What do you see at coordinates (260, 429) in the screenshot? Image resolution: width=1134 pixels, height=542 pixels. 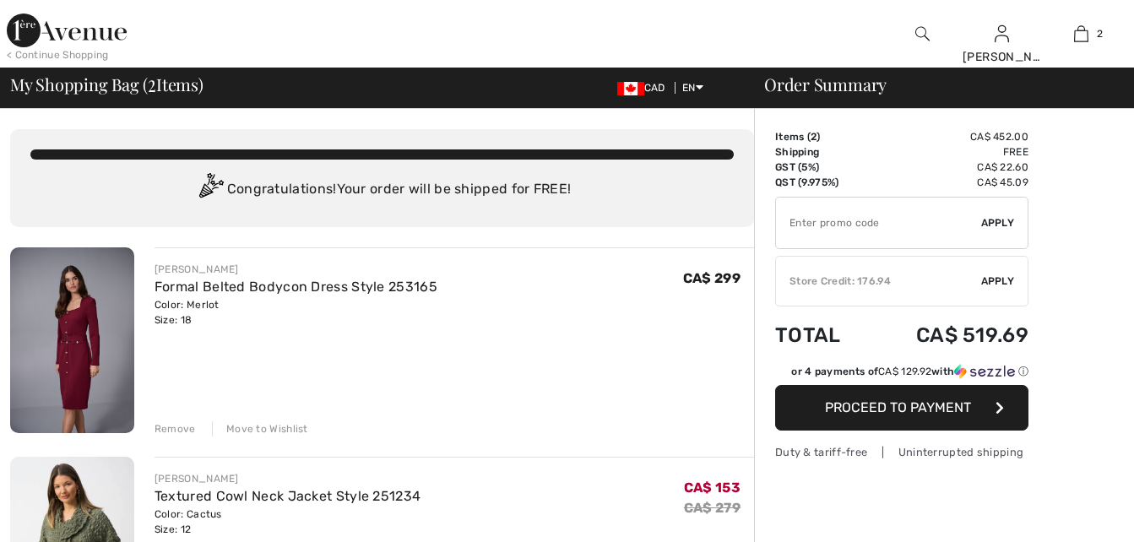 I see `div: Move to Wishlist` at bounding box center [260, 429].